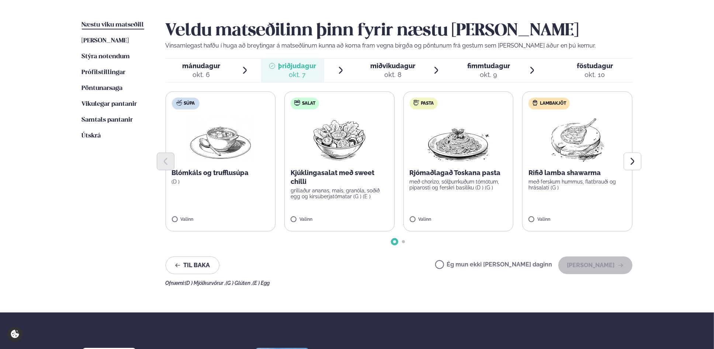 This screenshot has width=714, height=349. What do you see at coordinates (106, 57) in the screenshot?
I see `a: Stýra notendum` at bounding box center [106, 57].